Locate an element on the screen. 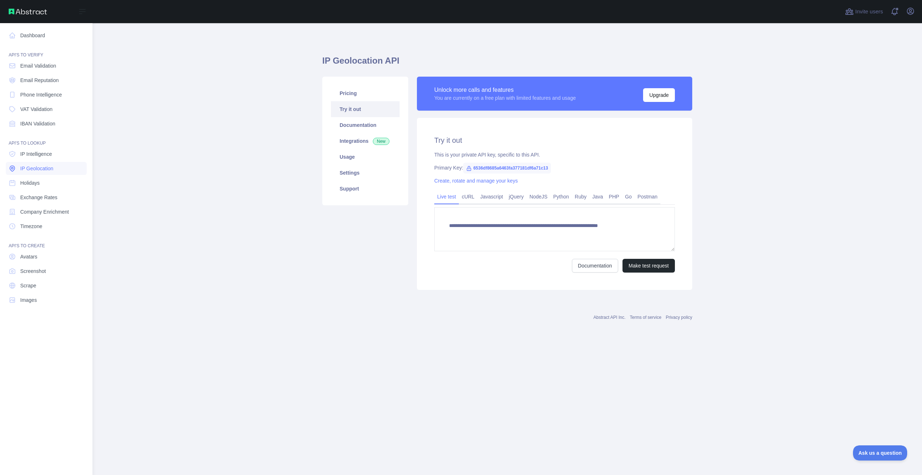 The height and width of the screenshot is (475, 922). div: API'S TO VERIFY is located at coordinates (46, 51).